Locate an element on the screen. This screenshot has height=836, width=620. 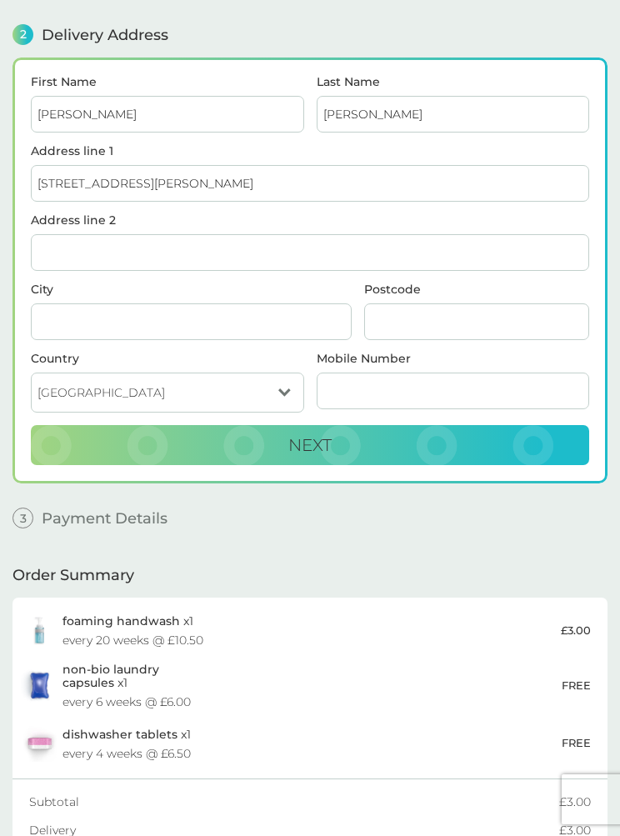
div: Country is located at coordinates (168, 359).